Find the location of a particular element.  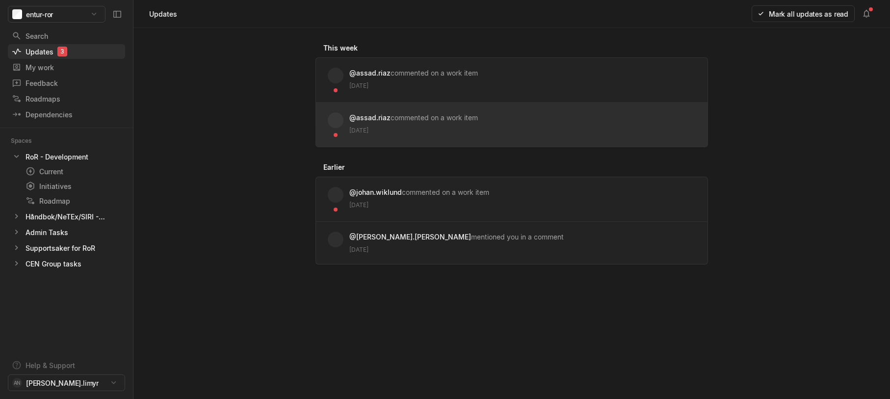

div: Dependencies is located at coordinates (66, 114).